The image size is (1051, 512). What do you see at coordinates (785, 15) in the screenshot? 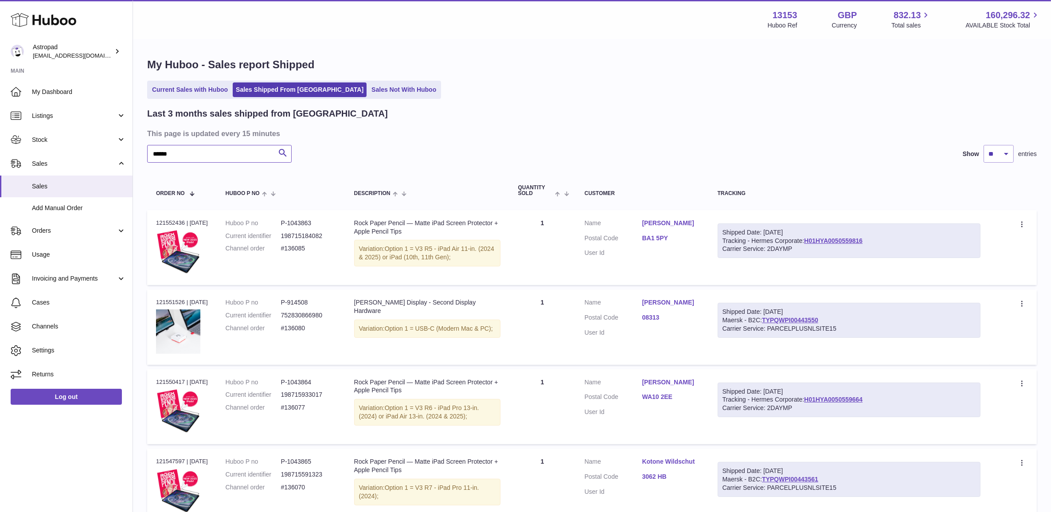
I see `strong: 13153` at bounding box center [785, 15].